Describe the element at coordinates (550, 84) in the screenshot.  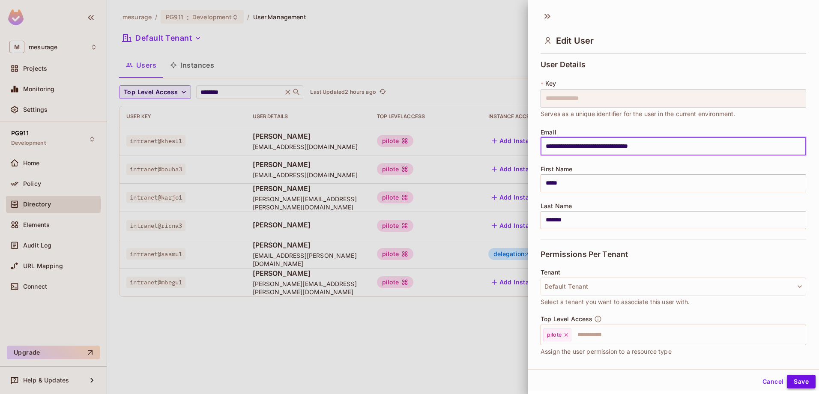
I see `span: Key` at that location.